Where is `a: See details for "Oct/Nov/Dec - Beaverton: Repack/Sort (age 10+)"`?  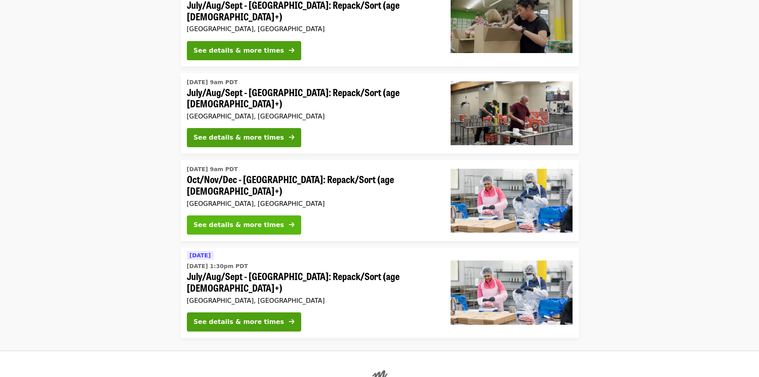
a: See details for "Oct/Nov/Dec - Beaverton: Repack/Sort (age 10+)" is located at coordinates (380, 200).